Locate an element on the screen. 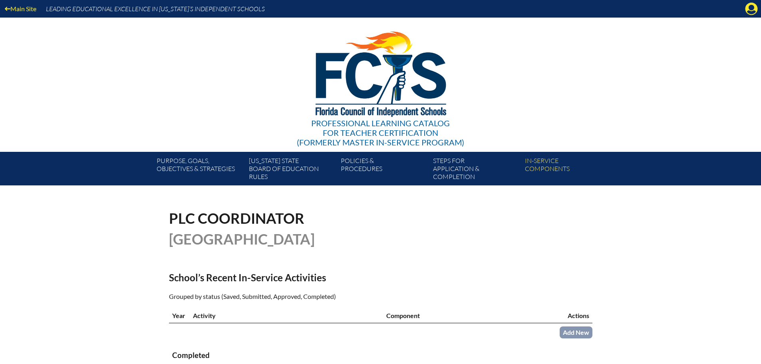  th: Year is located at coordinates (179, 316).